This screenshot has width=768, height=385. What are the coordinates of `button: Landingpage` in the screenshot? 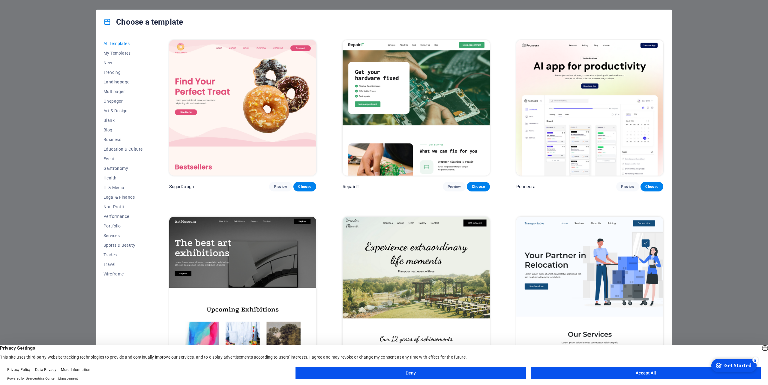 It's located at (123, 82).